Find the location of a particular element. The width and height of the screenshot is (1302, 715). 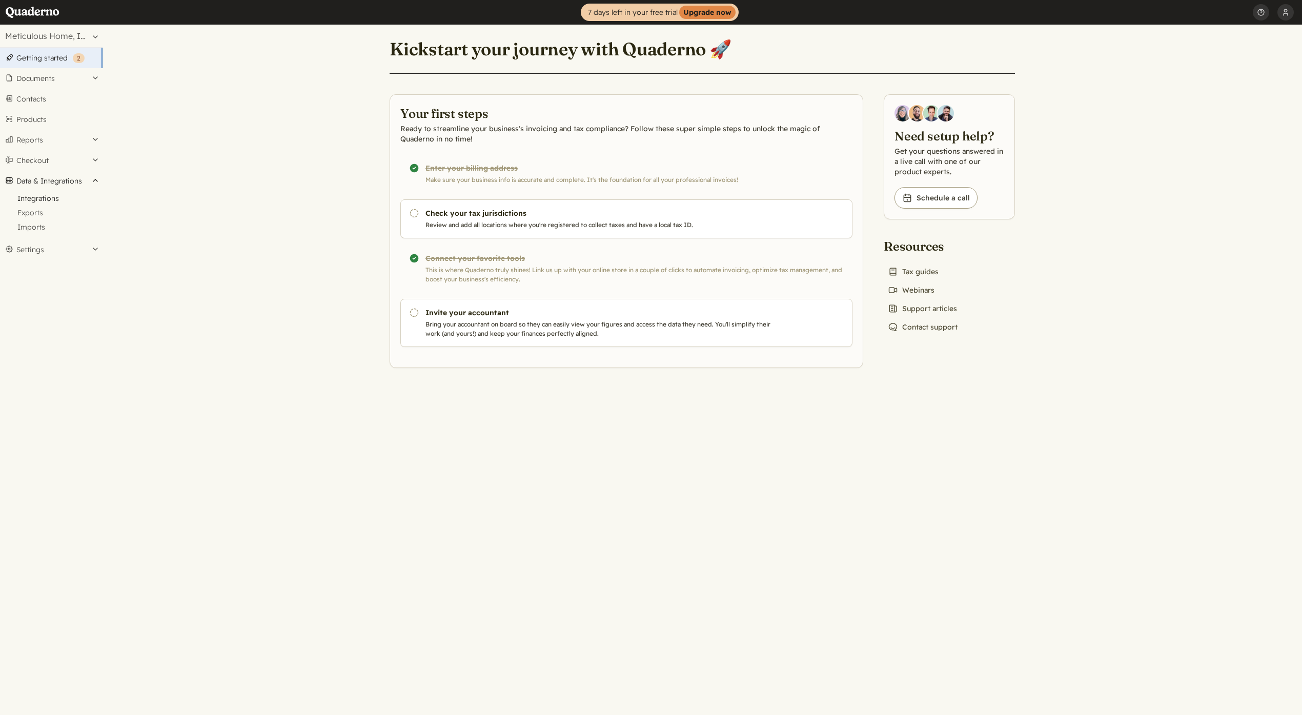

a: Contact support is located at coordinates (923, 327).